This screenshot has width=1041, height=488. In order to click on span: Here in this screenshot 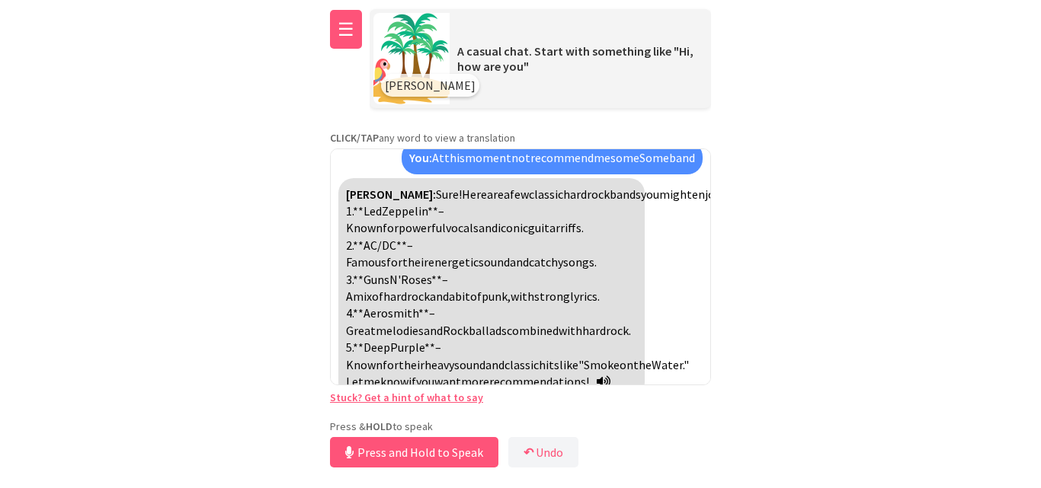, I will do `click(474, 194)`.